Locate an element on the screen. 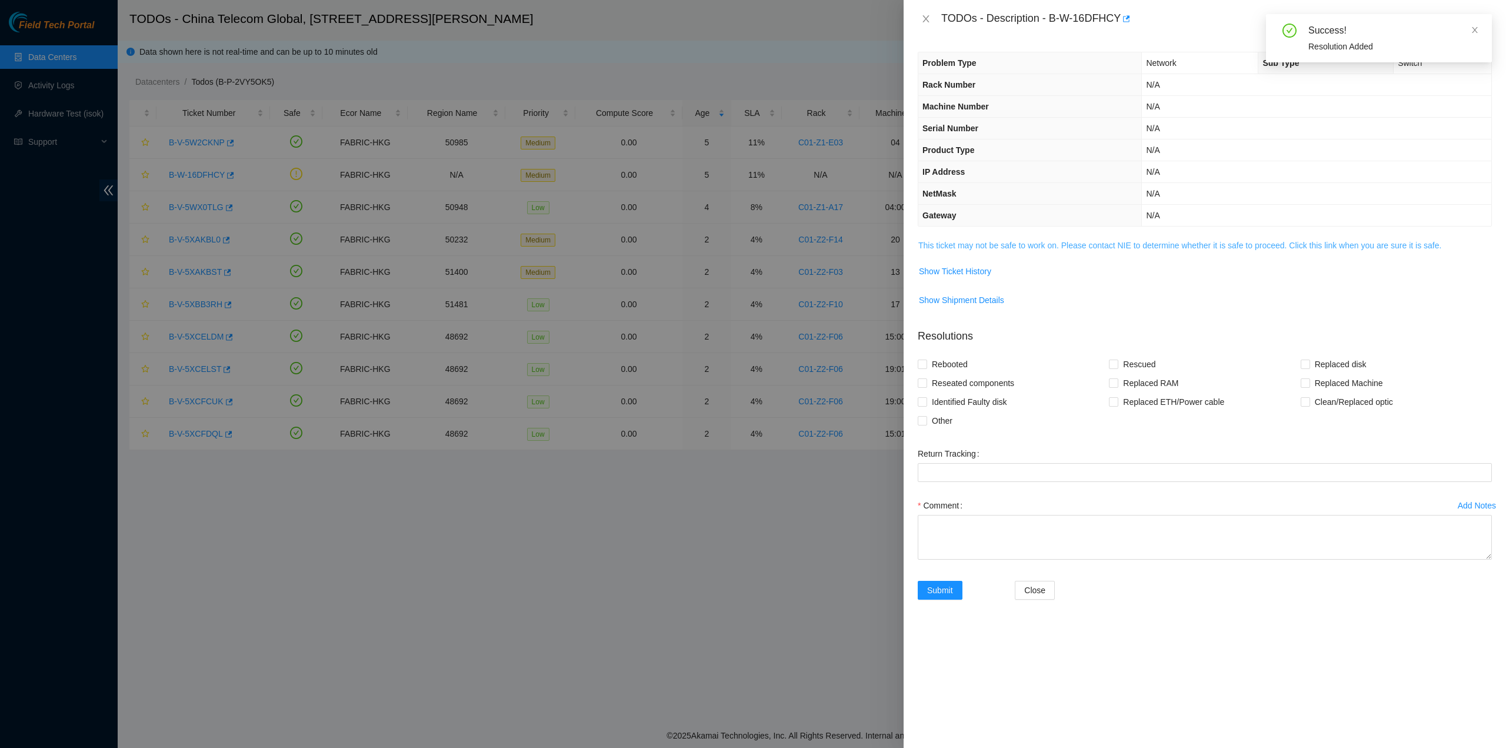  span: Machine Number is located at coordinates (956, 107).